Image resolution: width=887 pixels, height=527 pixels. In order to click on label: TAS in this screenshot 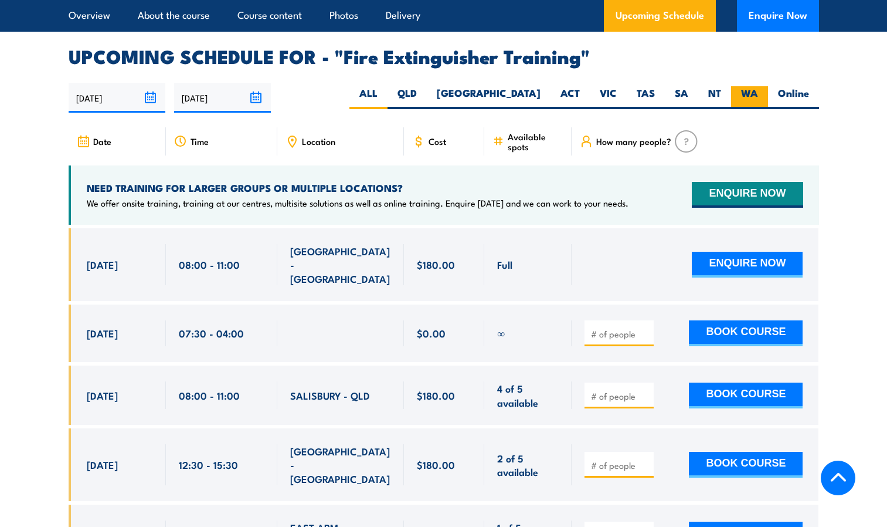, I will do `click(646, 97)`.